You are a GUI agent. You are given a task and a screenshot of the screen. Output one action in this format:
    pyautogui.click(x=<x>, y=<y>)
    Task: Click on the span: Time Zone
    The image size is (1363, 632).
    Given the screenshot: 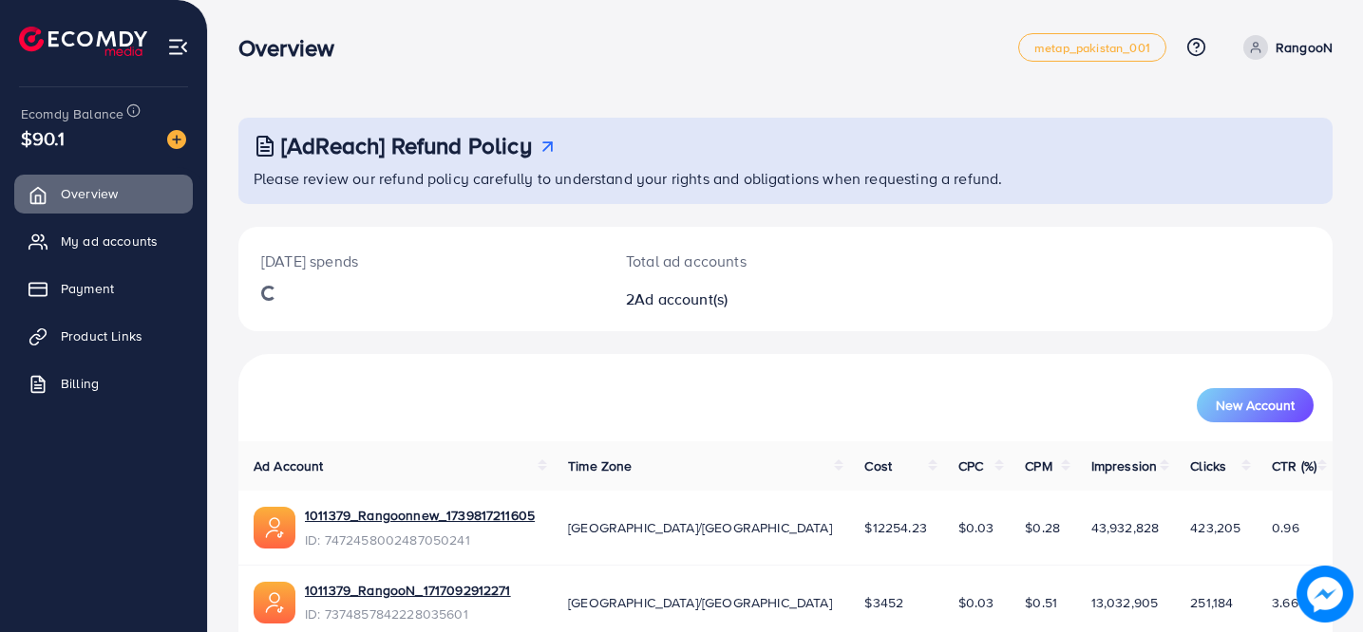 What is the action you would take?
    pyautogui.click(x=599, y=466)
    